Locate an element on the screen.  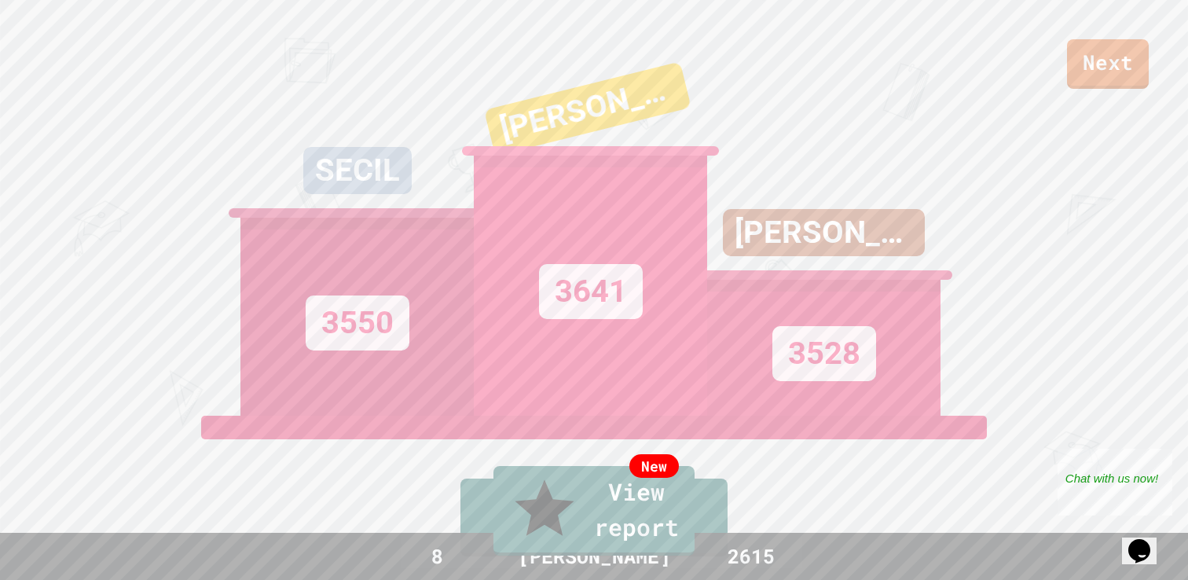
div: New is located at coordinates (654, 466).